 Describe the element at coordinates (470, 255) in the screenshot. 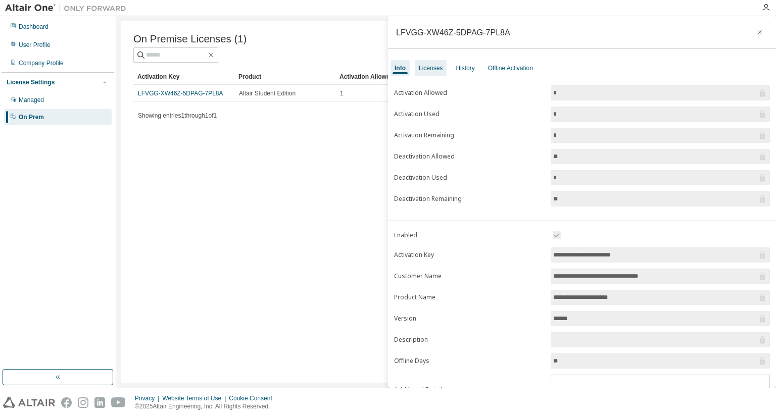

I see `label: Activation Key` at that location.